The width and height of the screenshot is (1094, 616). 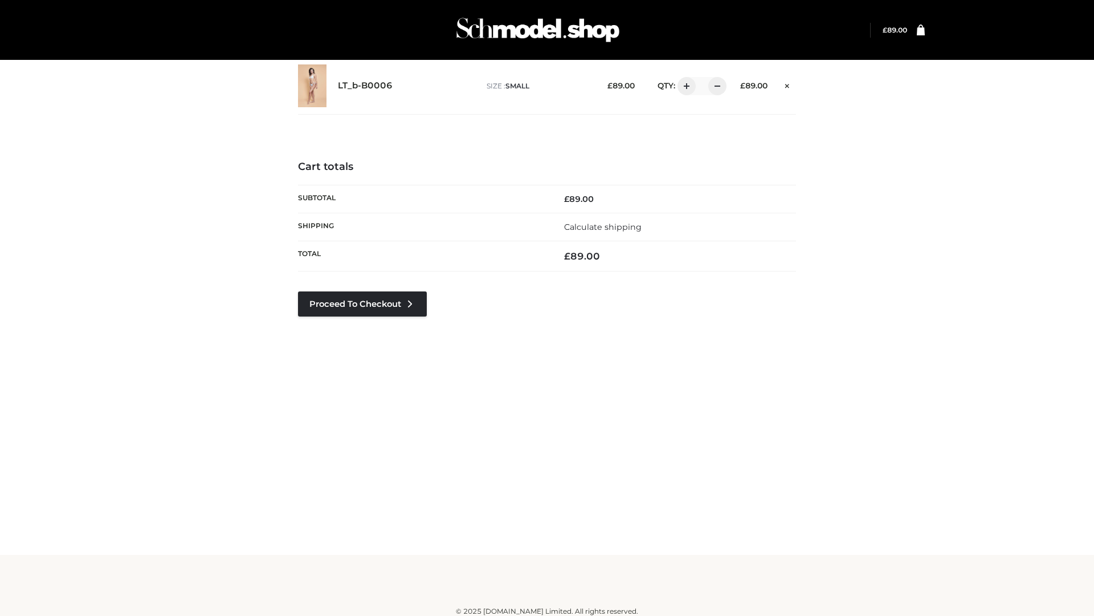 What do you see at coordinates (547, 167) in the screenshot?
I see `h4: Cart totals` at bounding box center [547, 167].